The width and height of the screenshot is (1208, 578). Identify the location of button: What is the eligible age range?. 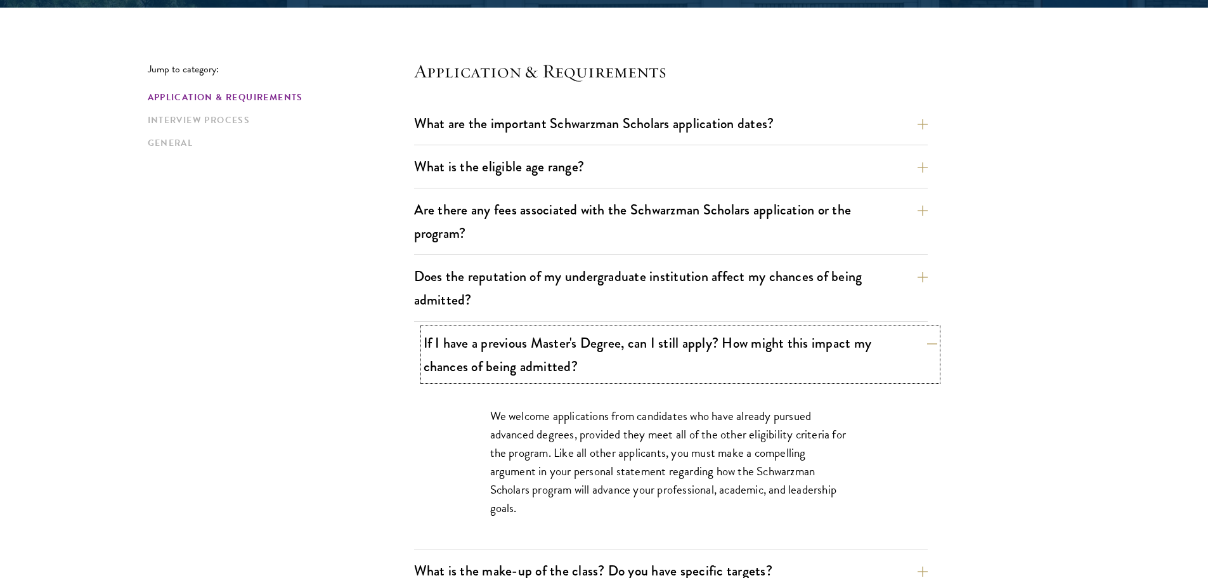
(671, 166).